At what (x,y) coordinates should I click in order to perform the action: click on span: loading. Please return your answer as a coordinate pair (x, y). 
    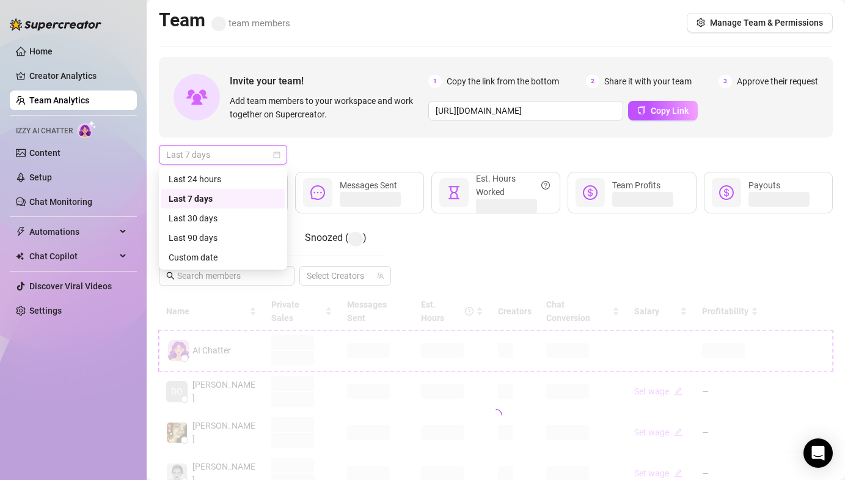
    Looking at the image, I should click on (496, 415).